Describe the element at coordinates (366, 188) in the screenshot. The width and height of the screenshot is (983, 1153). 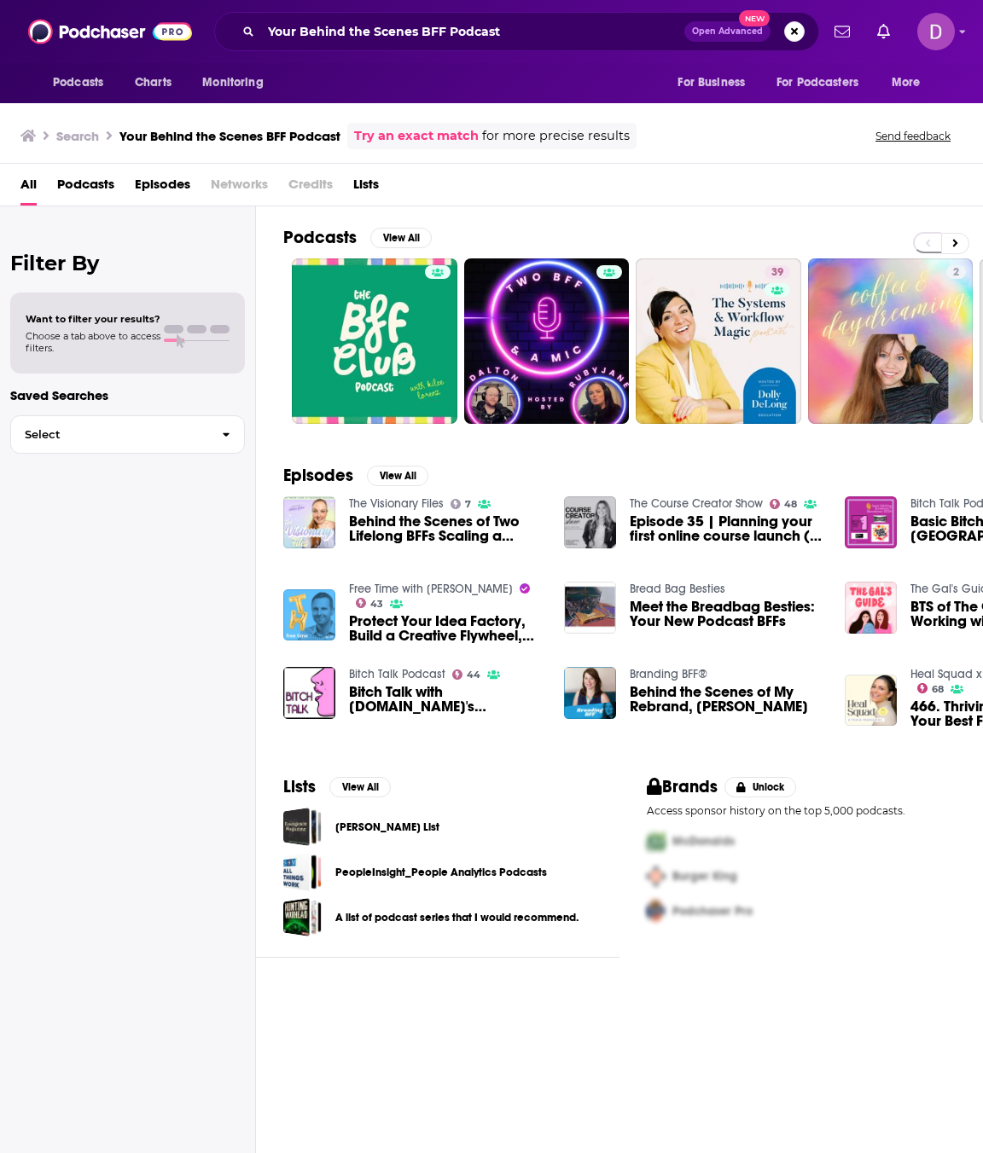
I see `a: Lists` at that location.